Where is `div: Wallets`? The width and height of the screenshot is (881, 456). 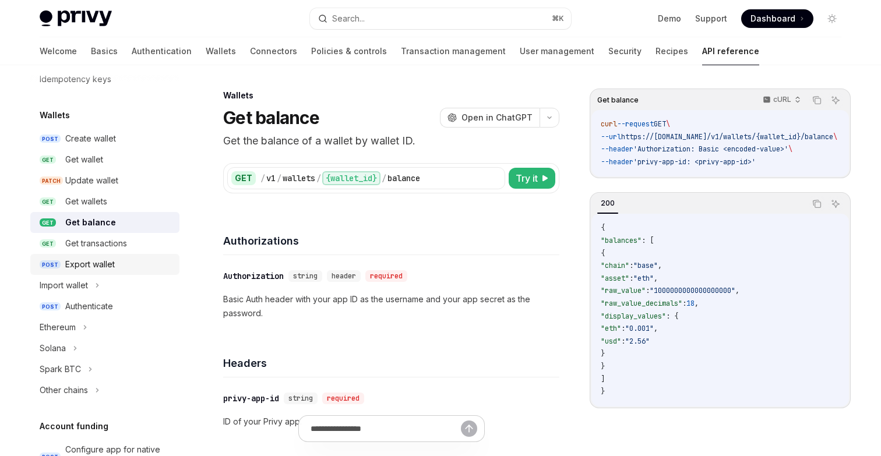 div: Wallets is located at coordinates (391, 96).